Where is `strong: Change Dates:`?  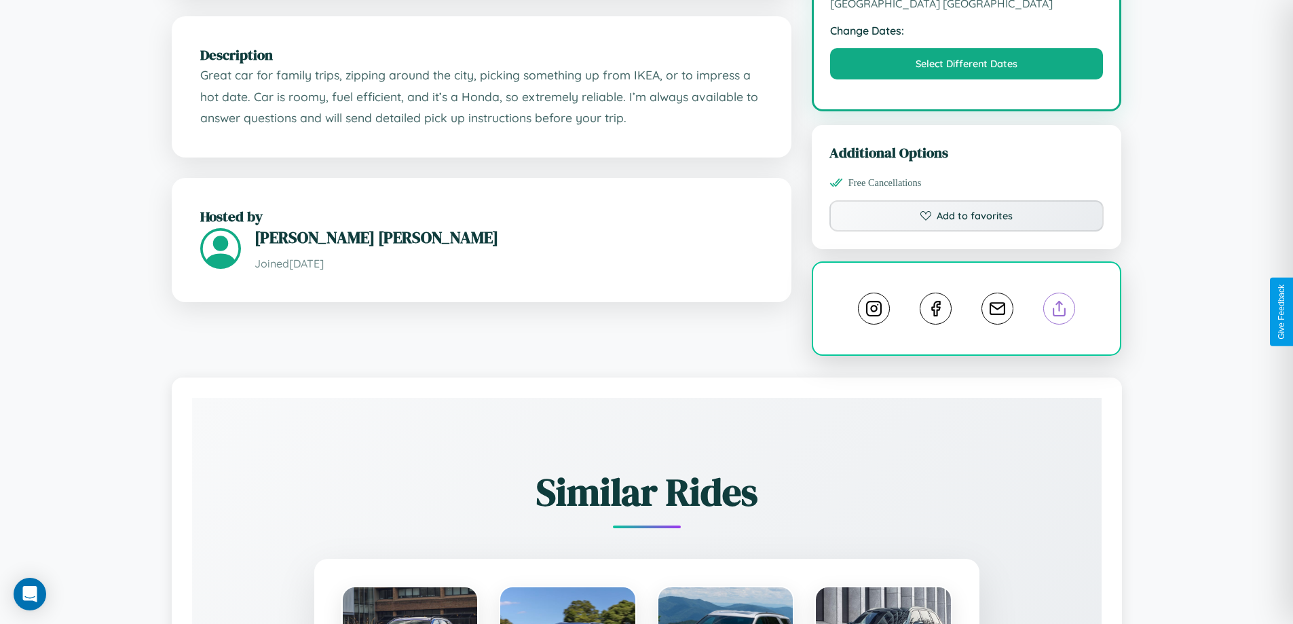
strong: Change Dates: is located at coordinates (966, 31).